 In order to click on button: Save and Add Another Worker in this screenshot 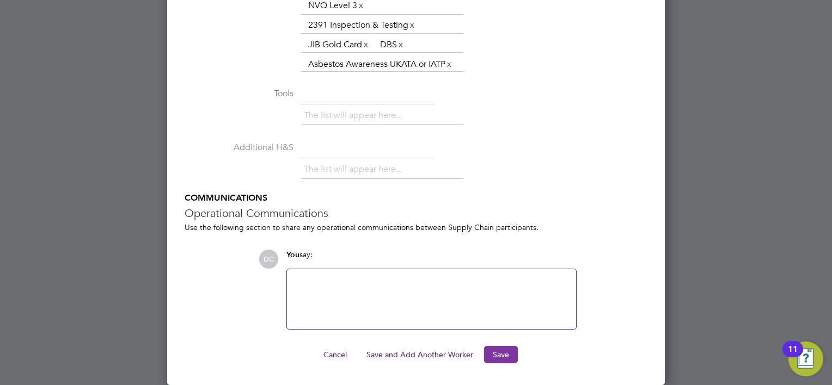, I will do `click(420, 355)`.